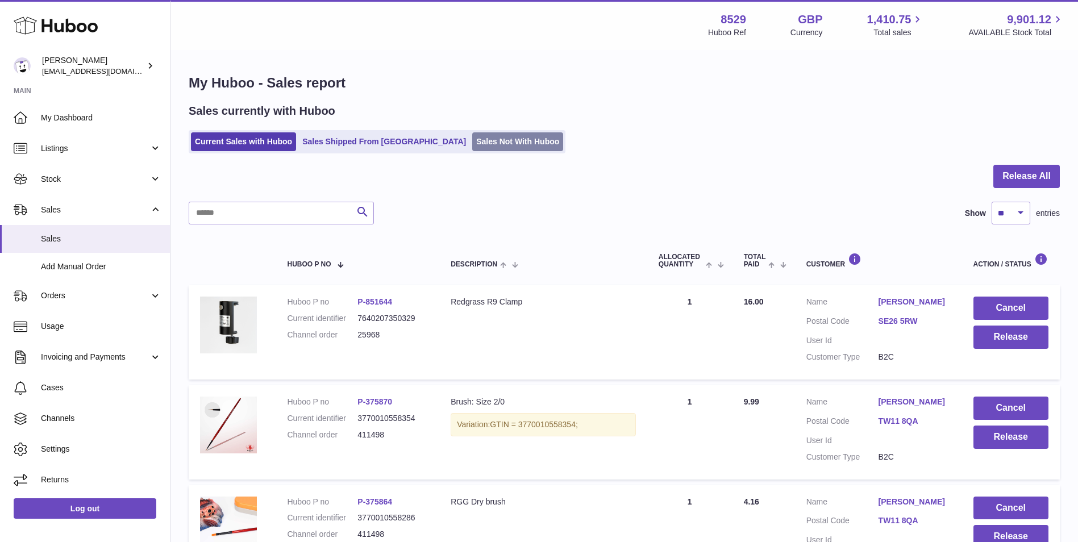 The height and width of the screenshot is (542, 1078). What do you see at coordinates (309, 264) in the screenshot?
I see `span: Huboo P no` at bounding box center [309, 264].